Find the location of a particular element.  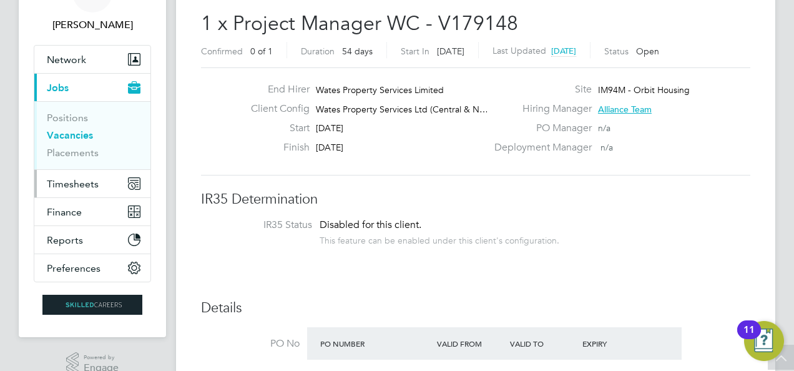

button: Jobs is located at coordinates (92, 87).